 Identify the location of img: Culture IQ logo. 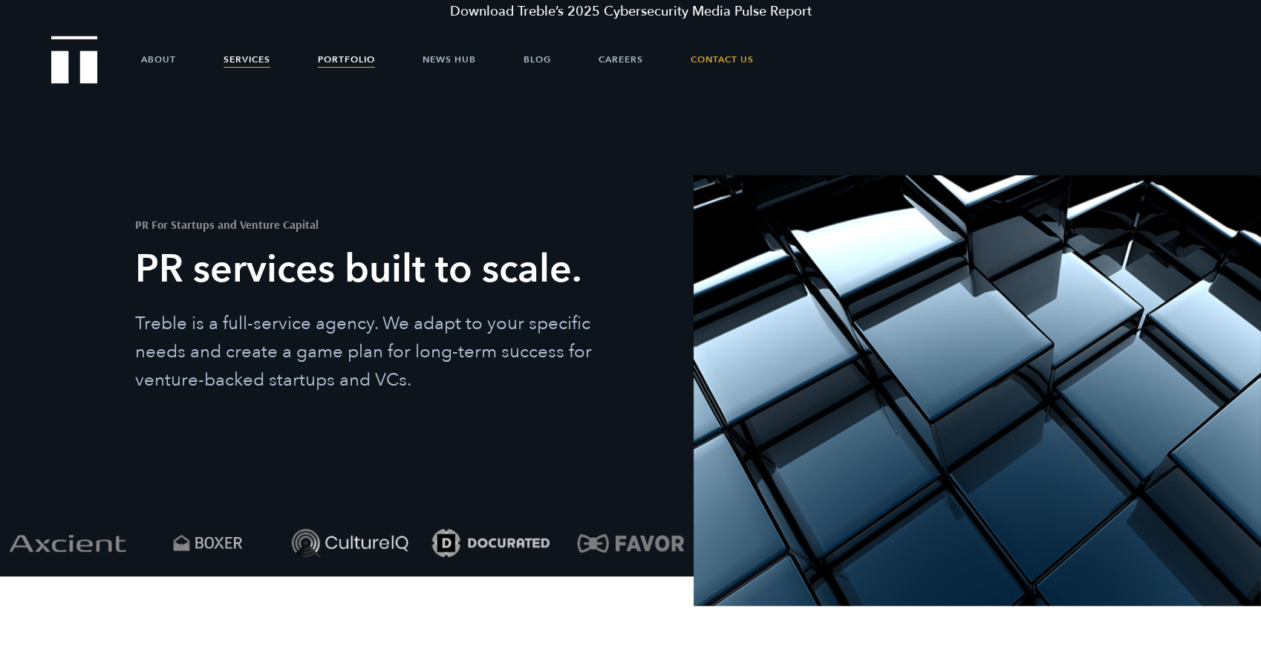
(349, 543).